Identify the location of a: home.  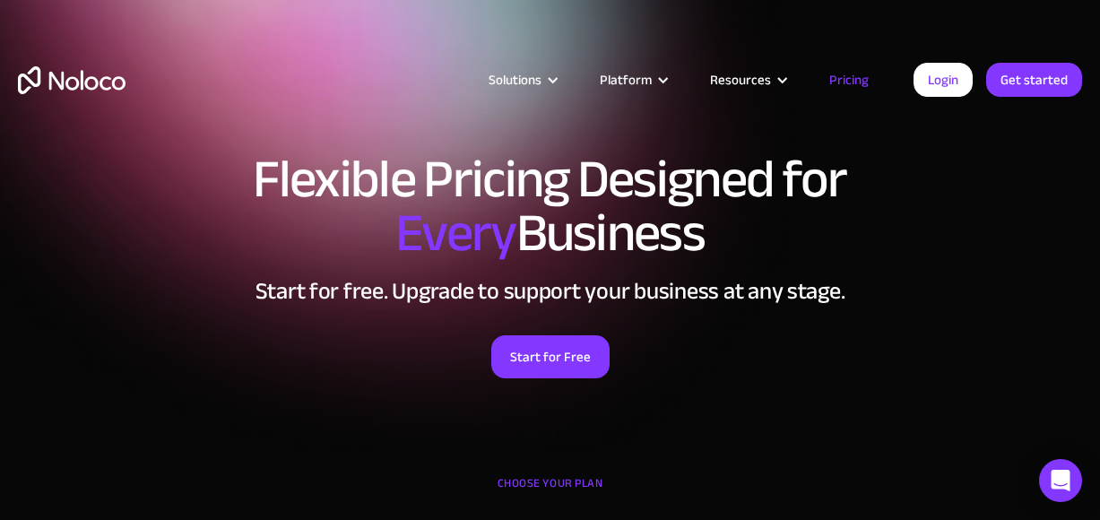
(72, 80).